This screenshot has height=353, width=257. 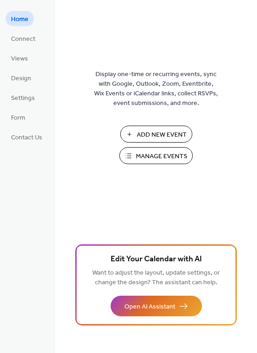 What do you see at coordinates (21, 77) in the screenshot?
I see `a: Design` at bounding box center [21, 77].